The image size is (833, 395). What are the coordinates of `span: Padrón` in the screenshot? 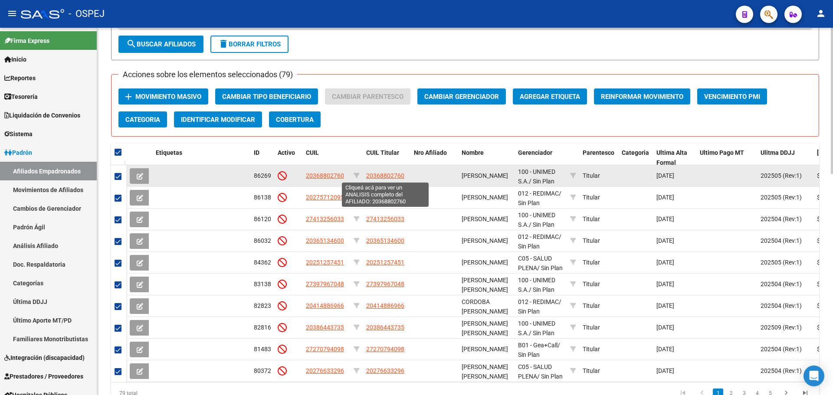 It's located at (18, 153).